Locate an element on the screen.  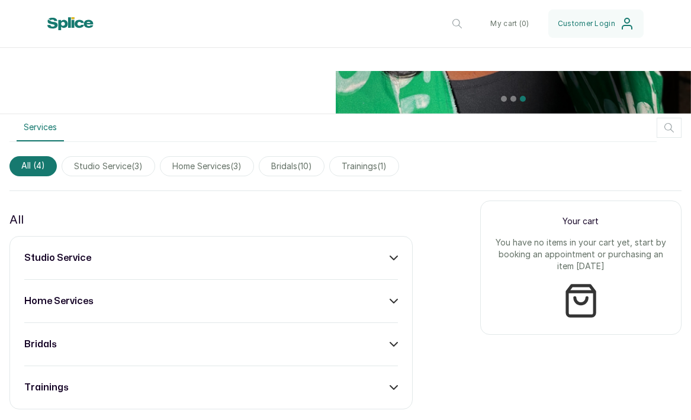
button: My cart (0) is located at coordinates (509, 24).